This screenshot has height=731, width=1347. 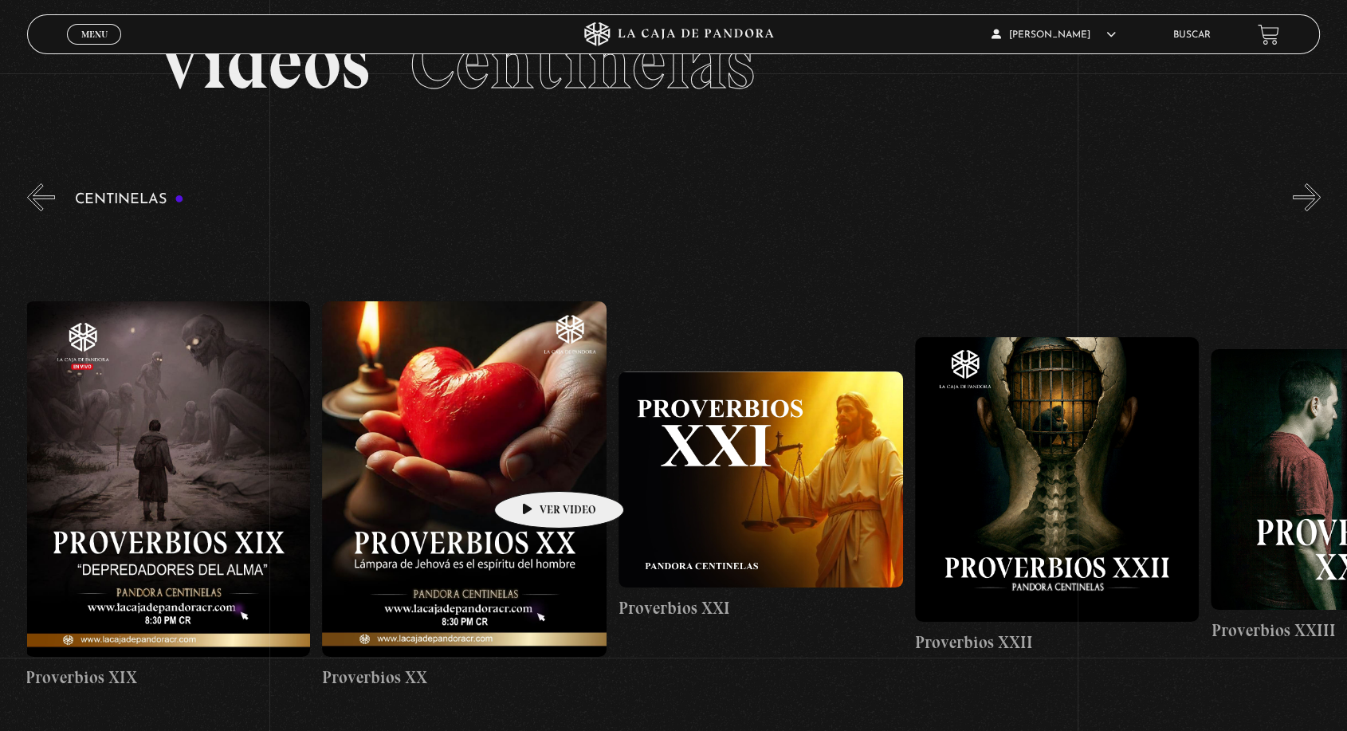 What do you see at coordinates (1306, 197) in the screenshot?
I see `button: Next` at bounding box center [1306, 197].